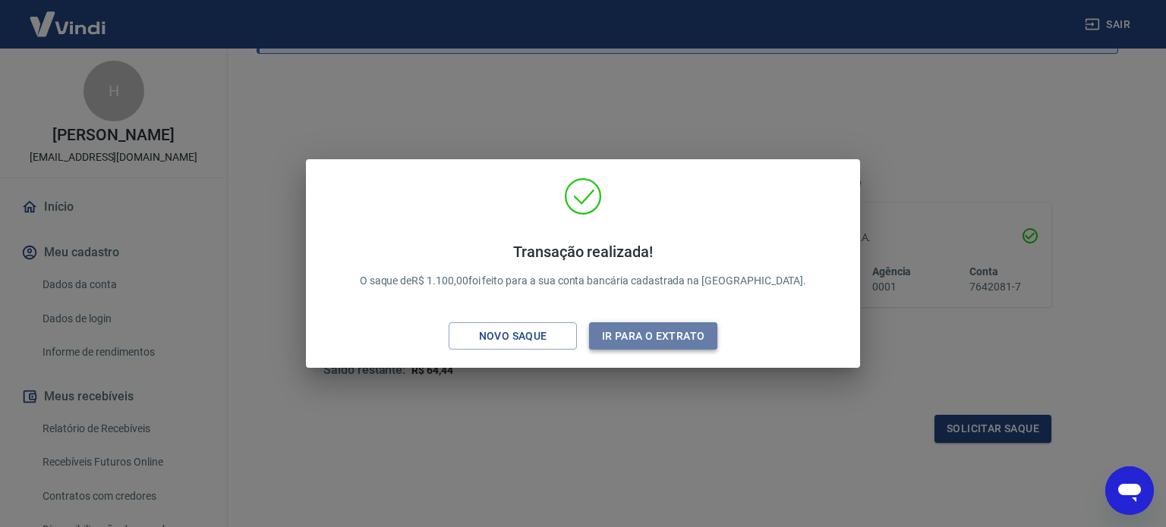 The image size is (1166, 527). I want to click on button: Ir para o extrato, so click(653, 336).